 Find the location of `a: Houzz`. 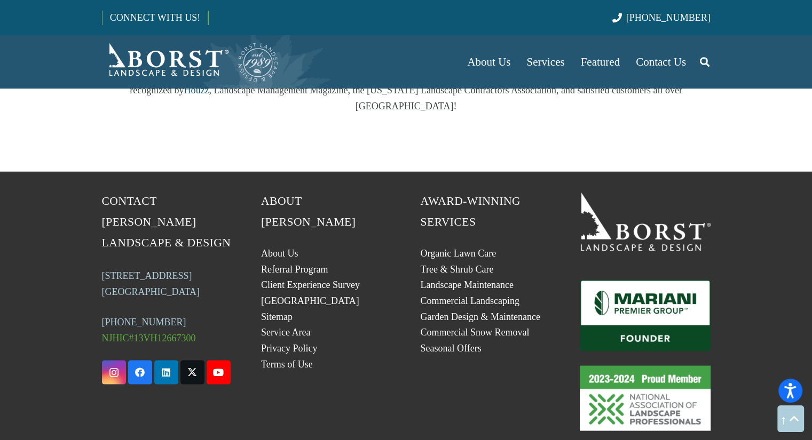

a: Houzz is located at coordinates (196, 90).